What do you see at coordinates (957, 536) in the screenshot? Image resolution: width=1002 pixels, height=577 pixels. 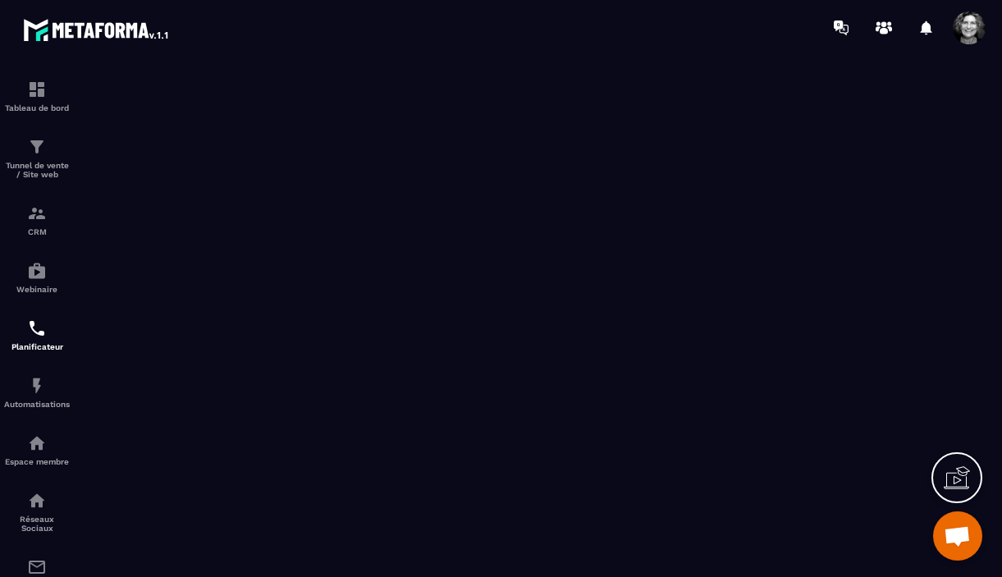 I see `a: Ouvrir le chat` at bounding box center [957, 536].